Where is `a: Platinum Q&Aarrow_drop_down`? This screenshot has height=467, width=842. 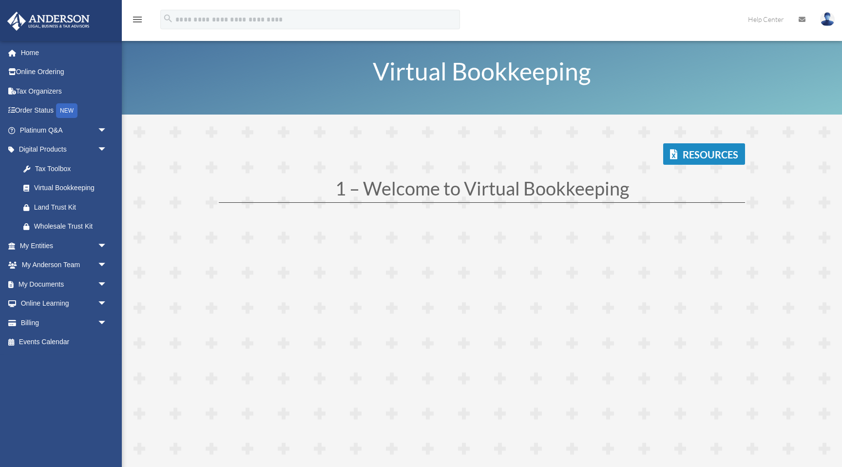
a: Platinum Q&Aarrow_drop_down is located at coordinates (64, 130).